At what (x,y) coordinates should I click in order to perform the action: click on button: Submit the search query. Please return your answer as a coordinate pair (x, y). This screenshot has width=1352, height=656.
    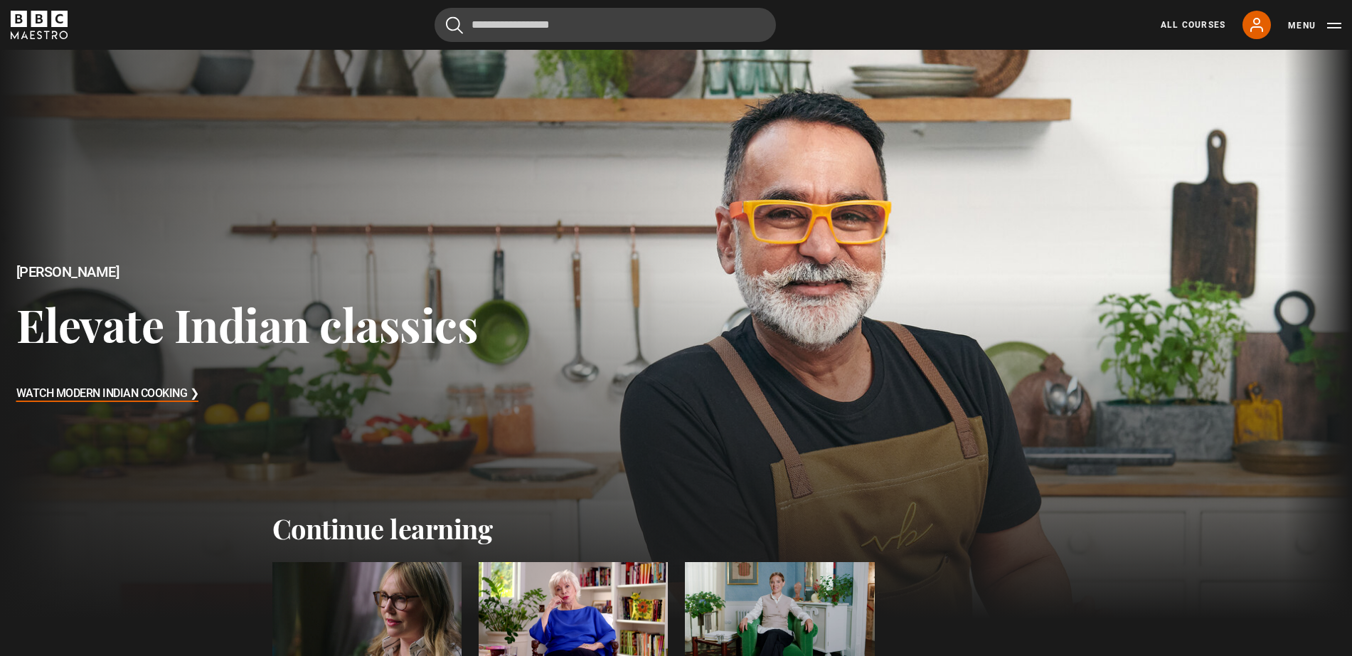
    Looking at the image, I should click on (455, 25).